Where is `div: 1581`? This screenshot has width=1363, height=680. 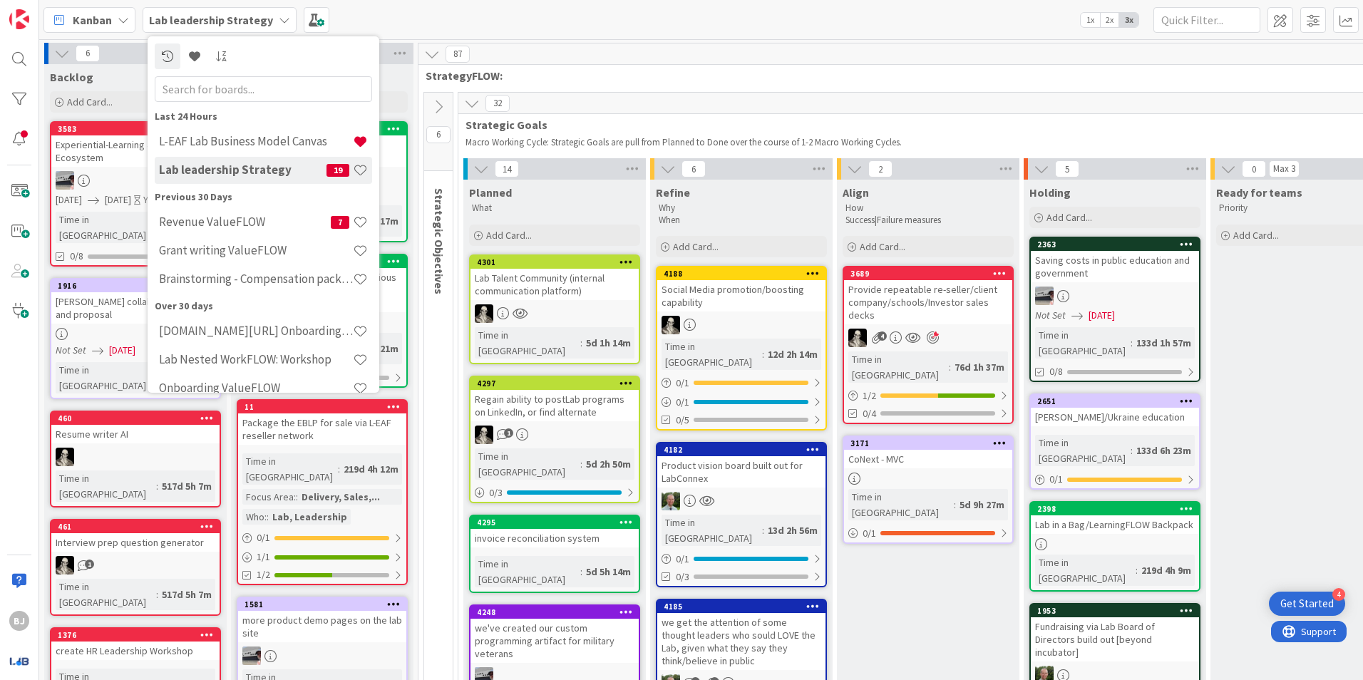
div: 1581 is located at coordinates (325, 605).